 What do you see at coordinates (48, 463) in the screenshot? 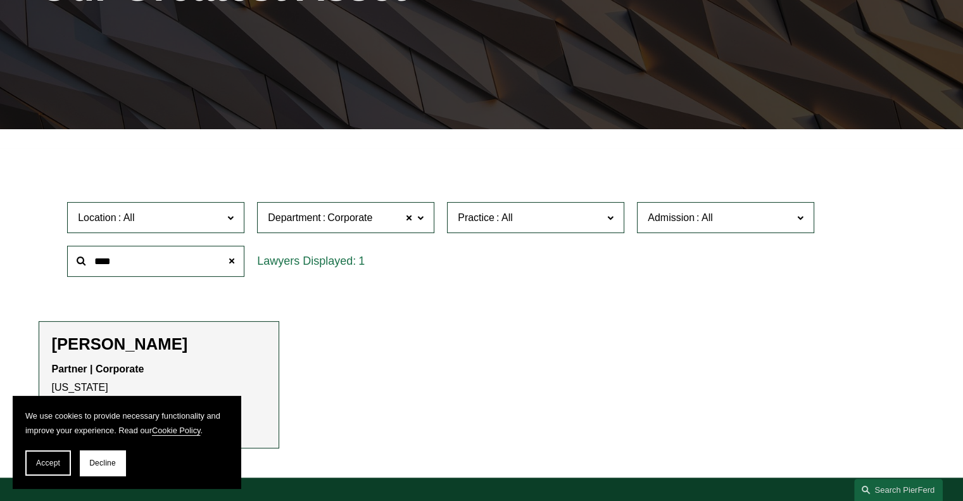
I see `span: Accept` at bounding box center [48, 463].